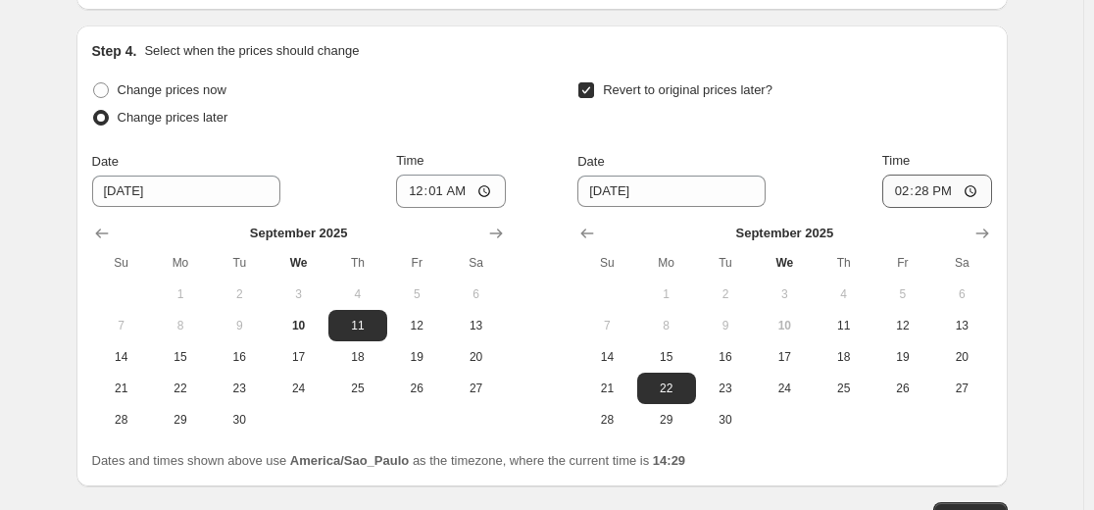  What do you see at coordinates (726, 357) in the screenshot?
I see `button: Tuesday September 16 2025` at bounding box center [726, 357].